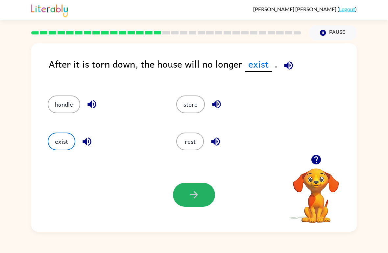 Image resolution: width=388 pixels, height=253 pixels. What do you see at coordinates (258, 64) in the screenshot?
I see `span: exist` at bounding box center [258, 64].